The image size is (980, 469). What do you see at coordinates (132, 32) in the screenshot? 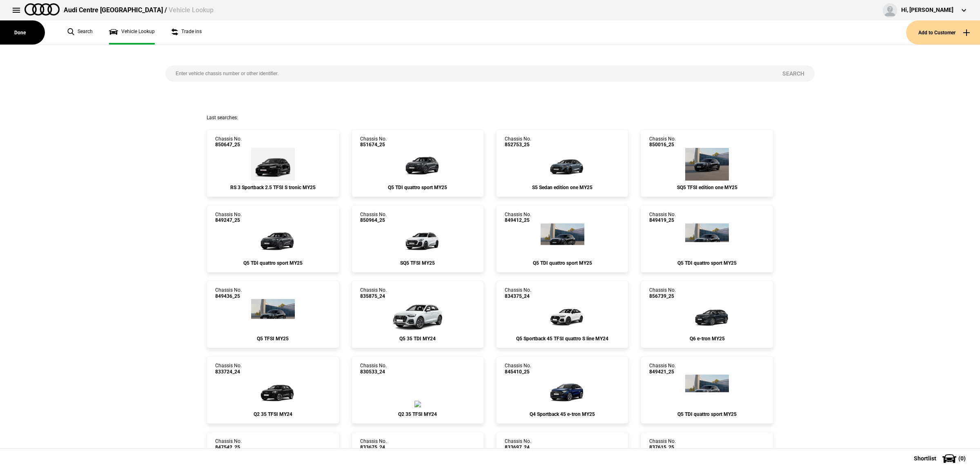
I see `a: Vehicle Lookup` at bounding box center [132, 32].